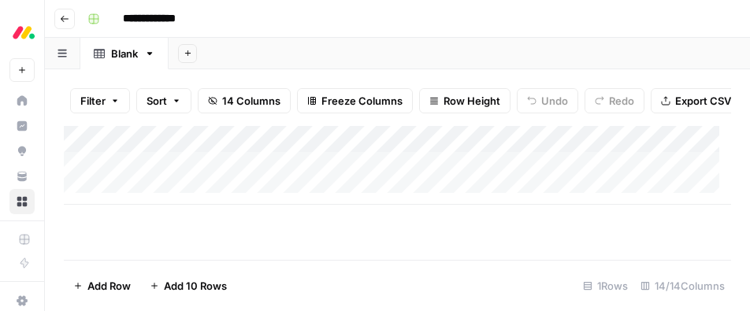 Image resolution: width=750 pixels, height=311 pixels. I want to click on span: Filter, so click(93, 101).